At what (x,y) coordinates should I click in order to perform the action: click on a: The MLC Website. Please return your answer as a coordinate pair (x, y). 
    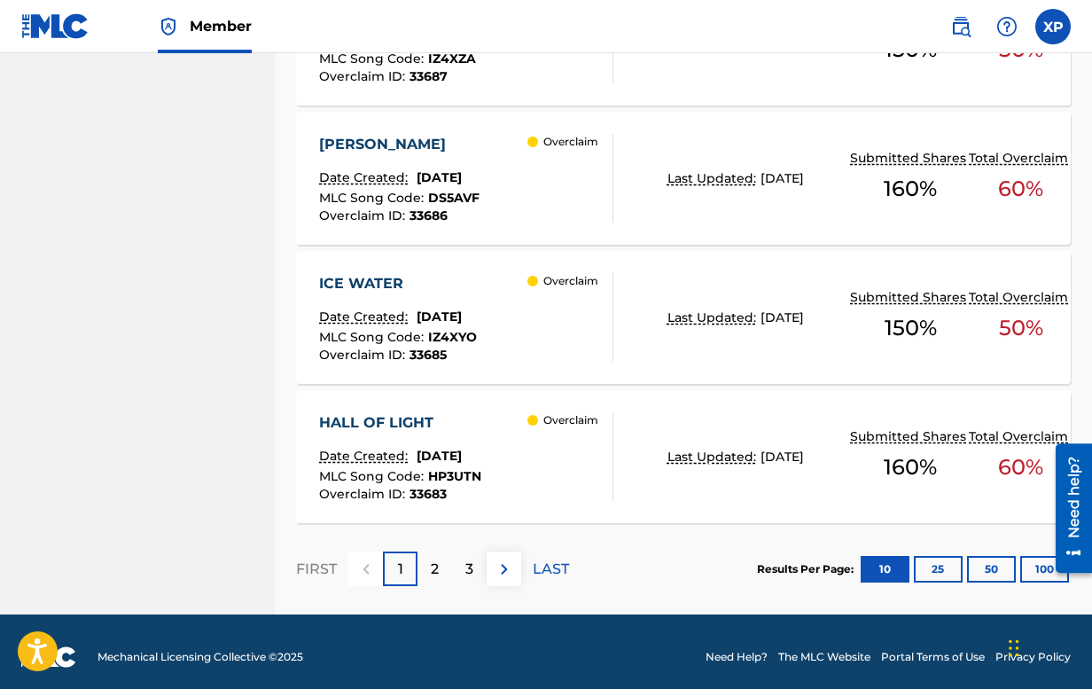
    Looking at the image, I should click on (824, 657).